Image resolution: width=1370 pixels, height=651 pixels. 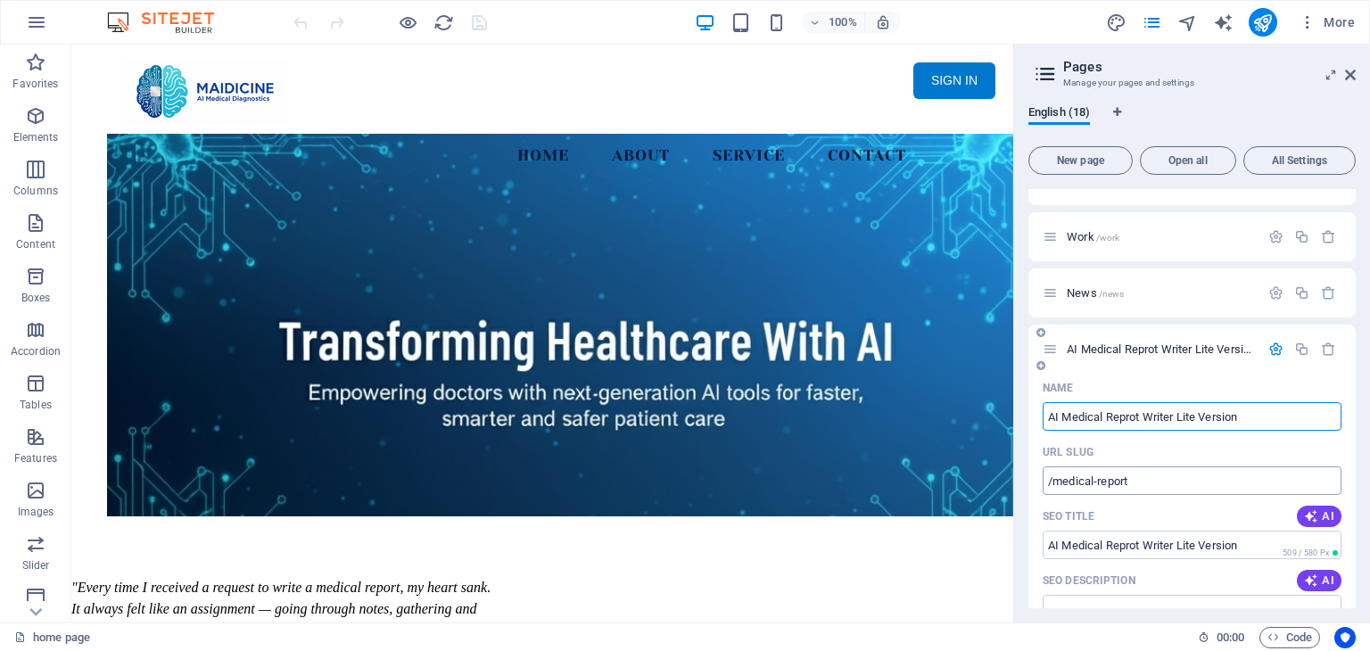 What do you see at coordinates (1262, 22) in the screenshot?
I see `i: Publish` at bounding box center [1262, 22].